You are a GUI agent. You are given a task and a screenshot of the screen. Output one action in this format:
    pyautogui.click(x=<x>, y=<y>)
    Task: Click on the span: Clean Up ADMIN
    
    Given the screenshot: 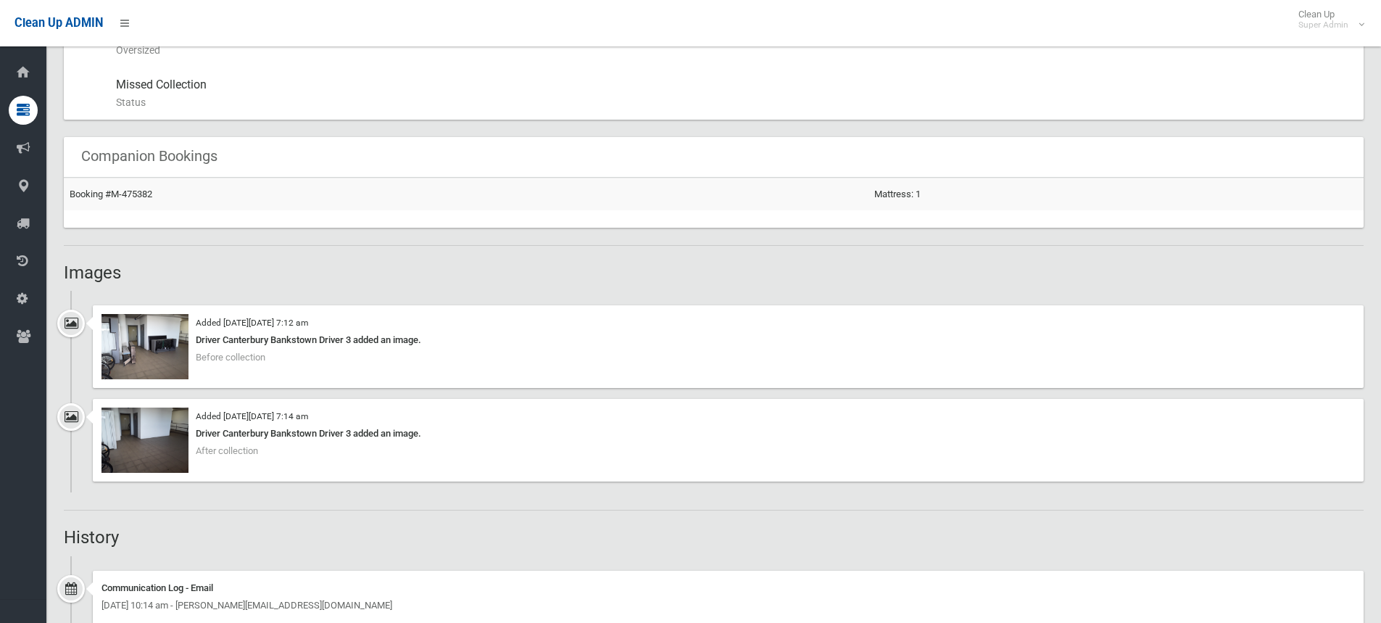 What is the action you would take?
    pyautogui.click(x=59, y=22)
    